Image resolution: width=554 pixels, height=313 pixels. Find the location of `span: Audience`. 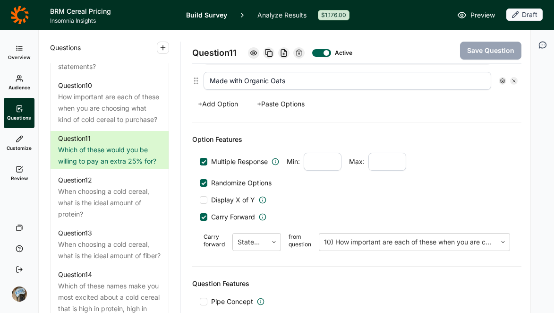

span: Audience is located at coordinates (19, 87).